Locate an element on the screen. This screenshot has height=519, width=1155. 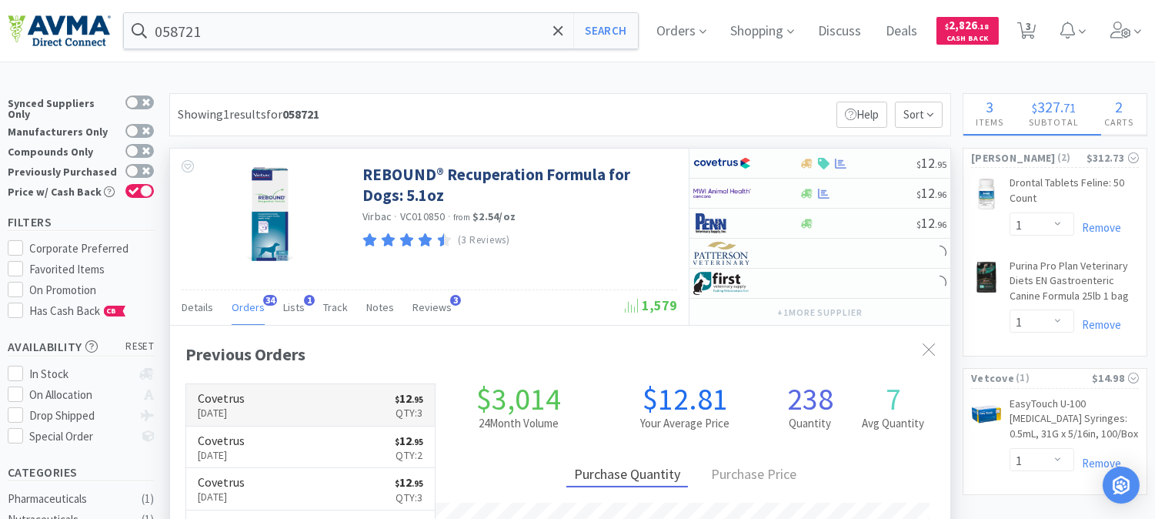
div: Special Order is located at coordinates (81, 436).